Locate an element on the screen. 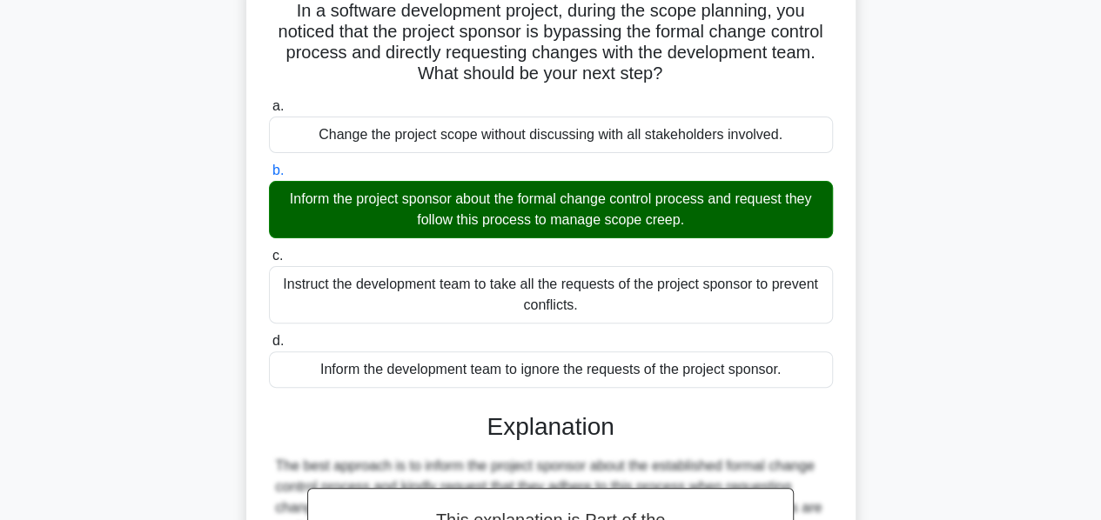 This screenshot has height=520, width=1101. span: d. is located at coordinates (278, 340).